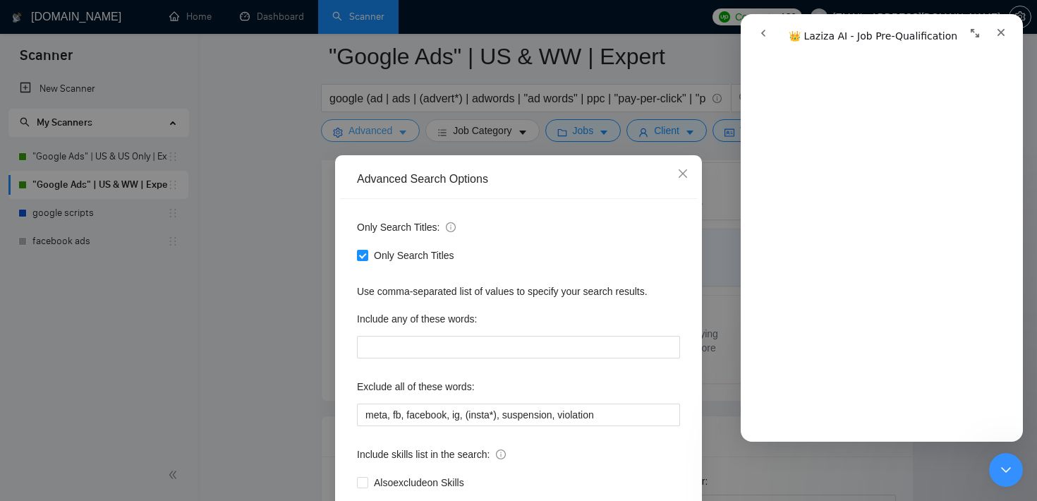 The image size is (1037, 501). Describe the element at coordinates (431, 454) in the screenshot. I see `span: Include skills list in the search:` at that location.